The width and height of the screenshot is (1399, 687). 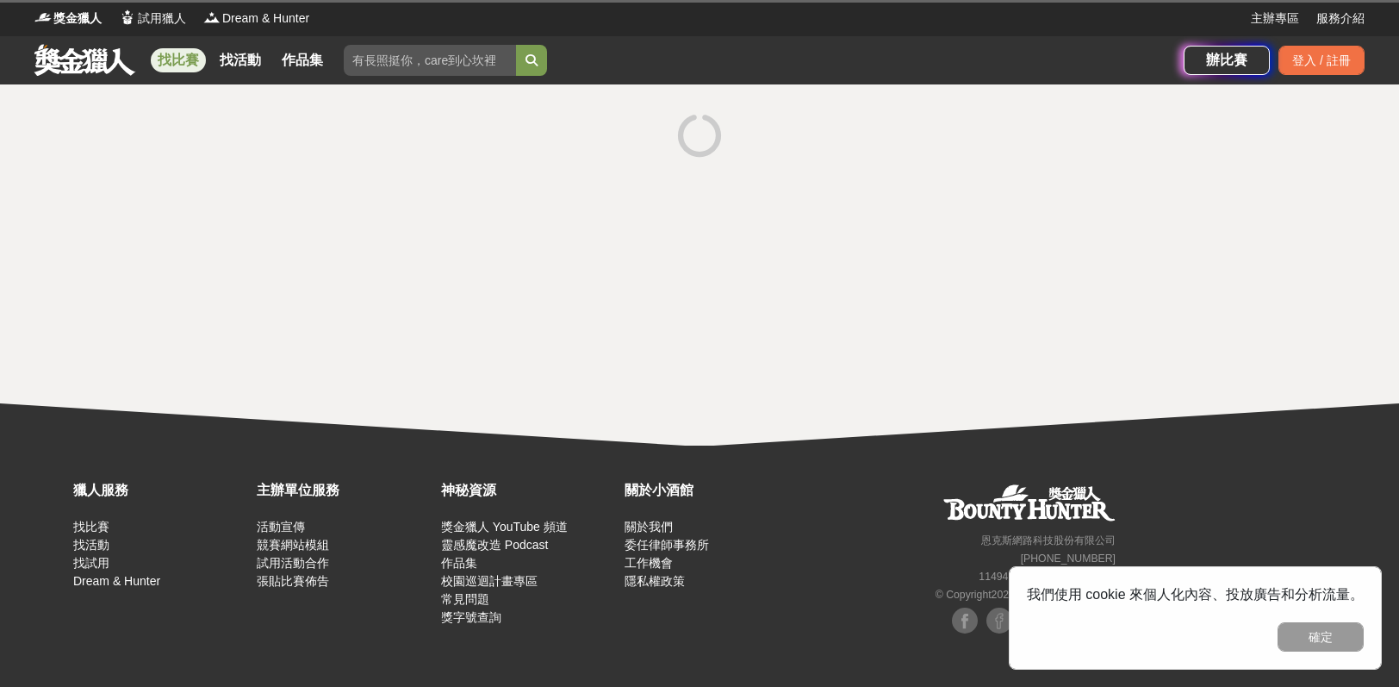 I want to click on a: 辦比賽, so click(x=1227, y=60).